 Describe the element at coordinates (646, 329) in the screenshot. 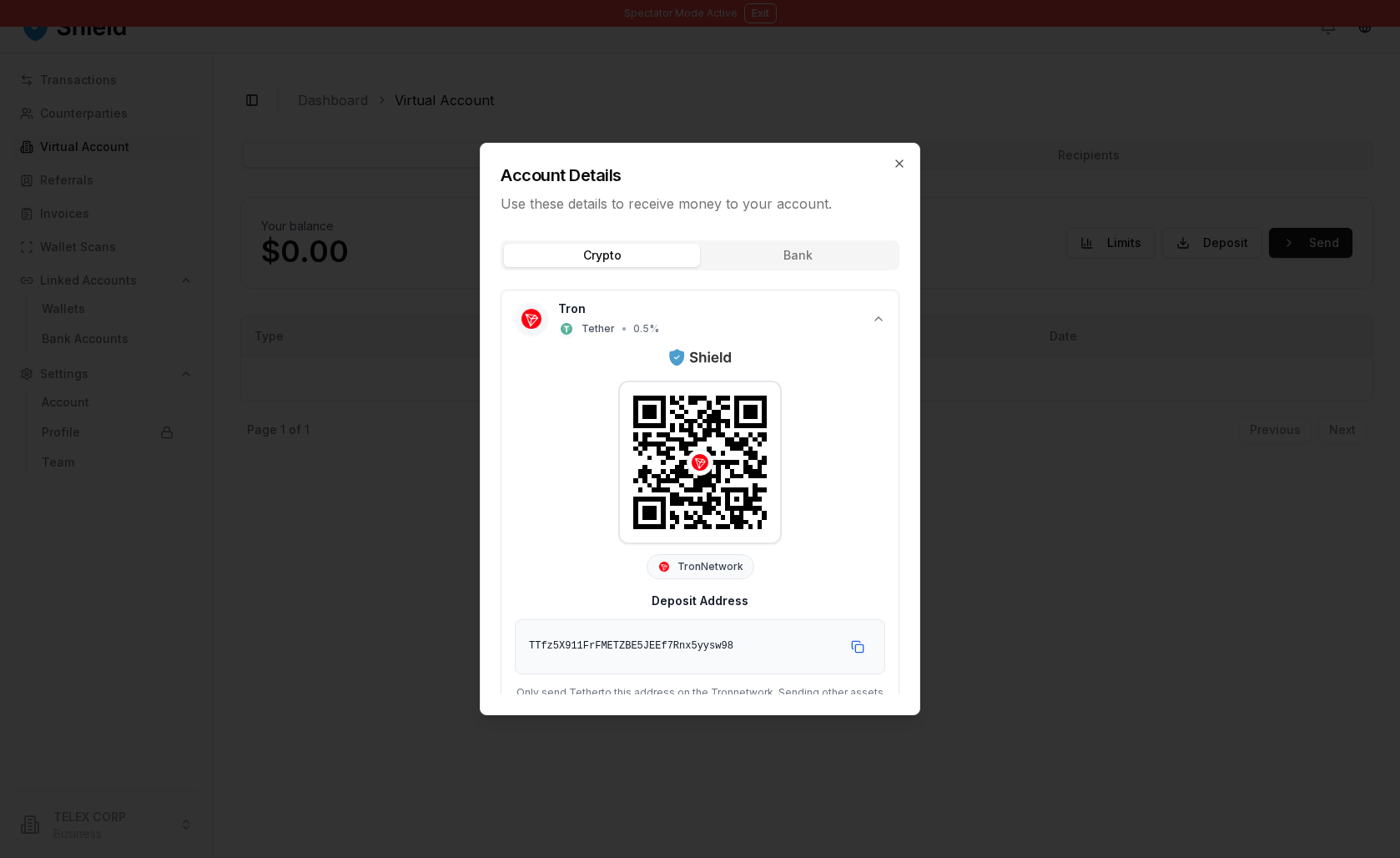

I see `span: 0.5 %` at that location.